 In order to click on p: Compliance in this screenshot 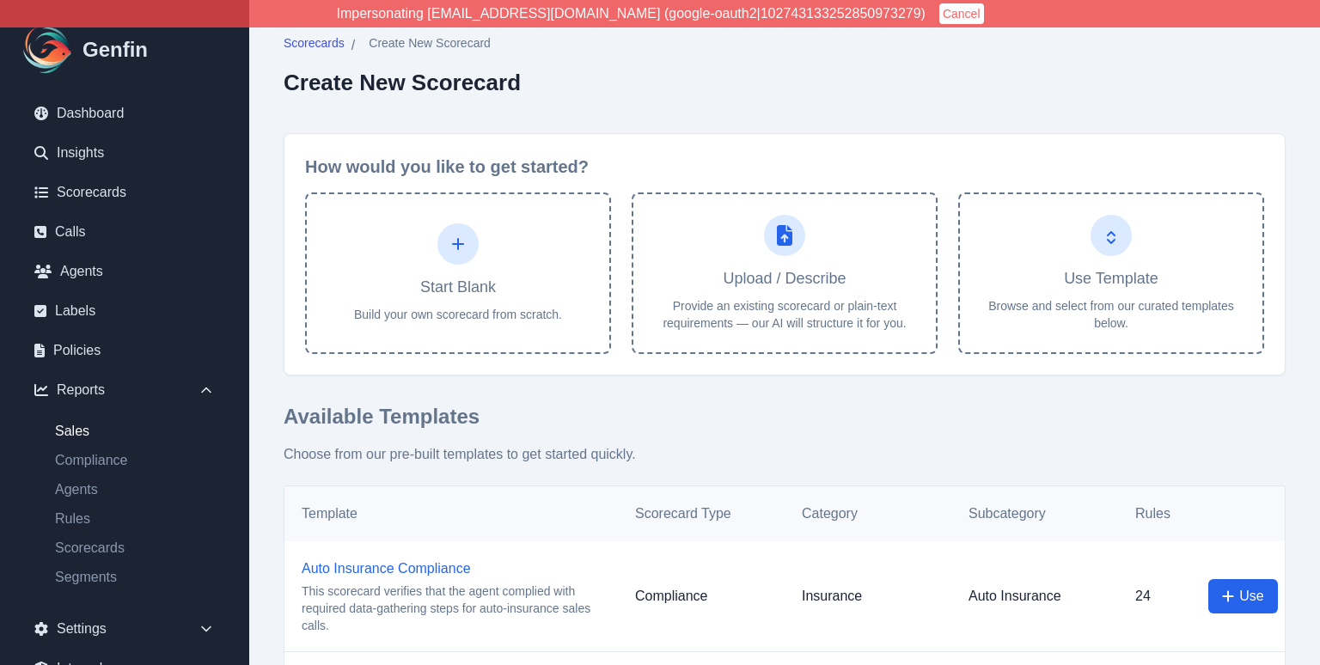, I will do `click(671, 596)`.